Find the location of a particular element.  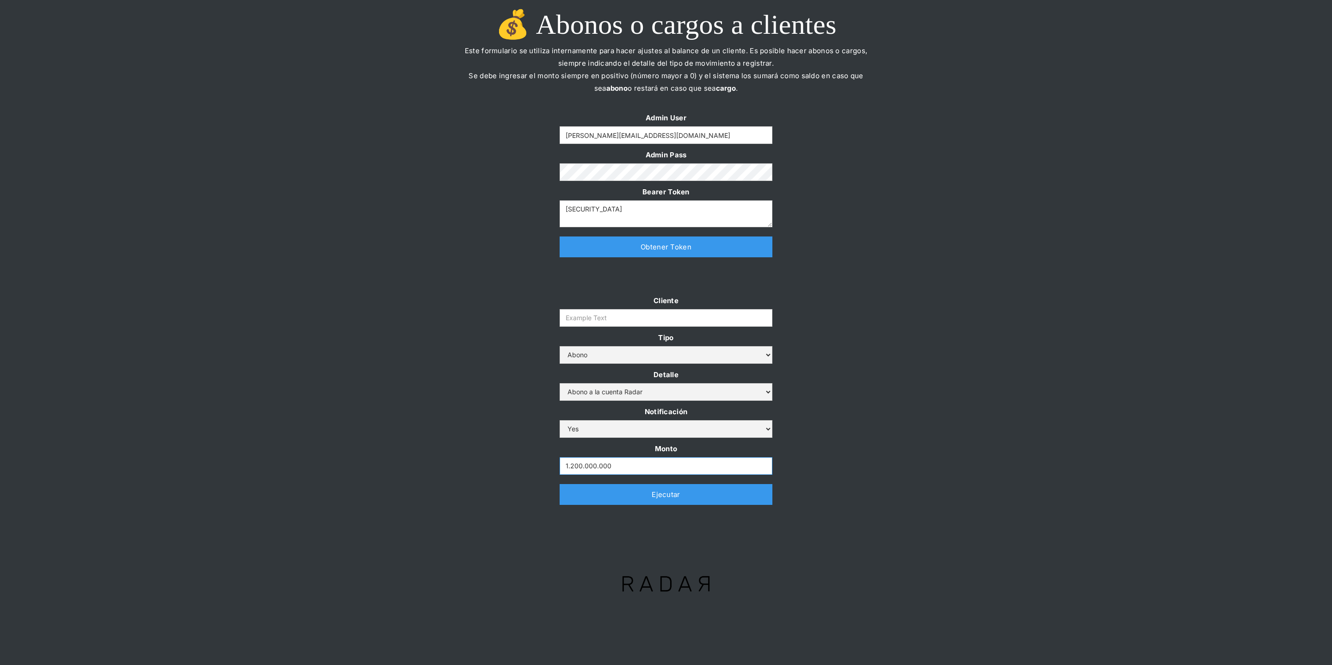

label: Admin Pass is located at coordinates (666, 155).